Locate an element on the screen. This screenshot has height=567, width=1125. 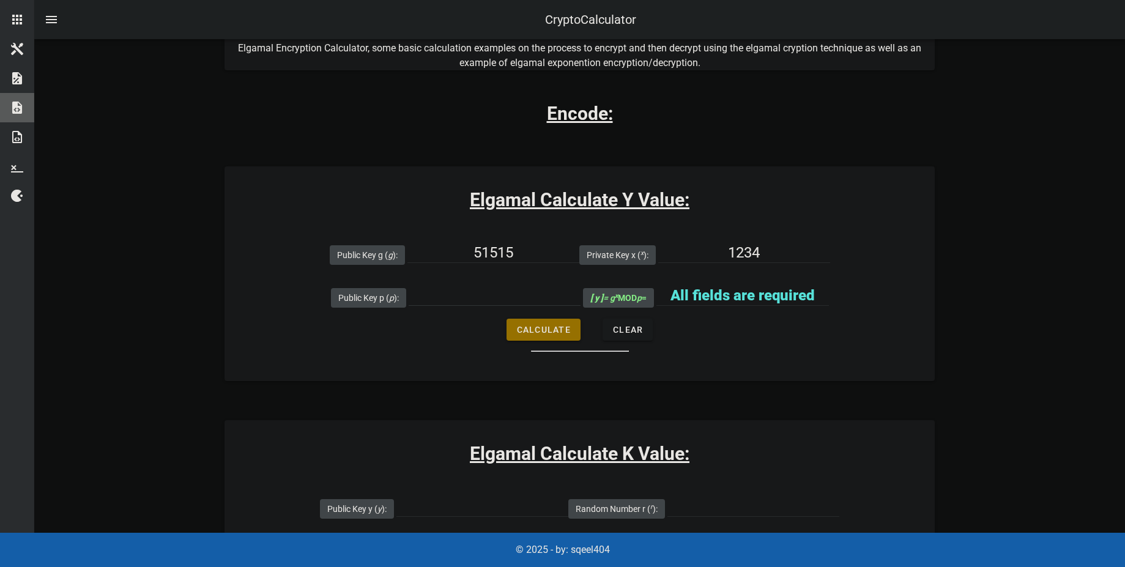
sup: r is located at coordinates (652, 507).